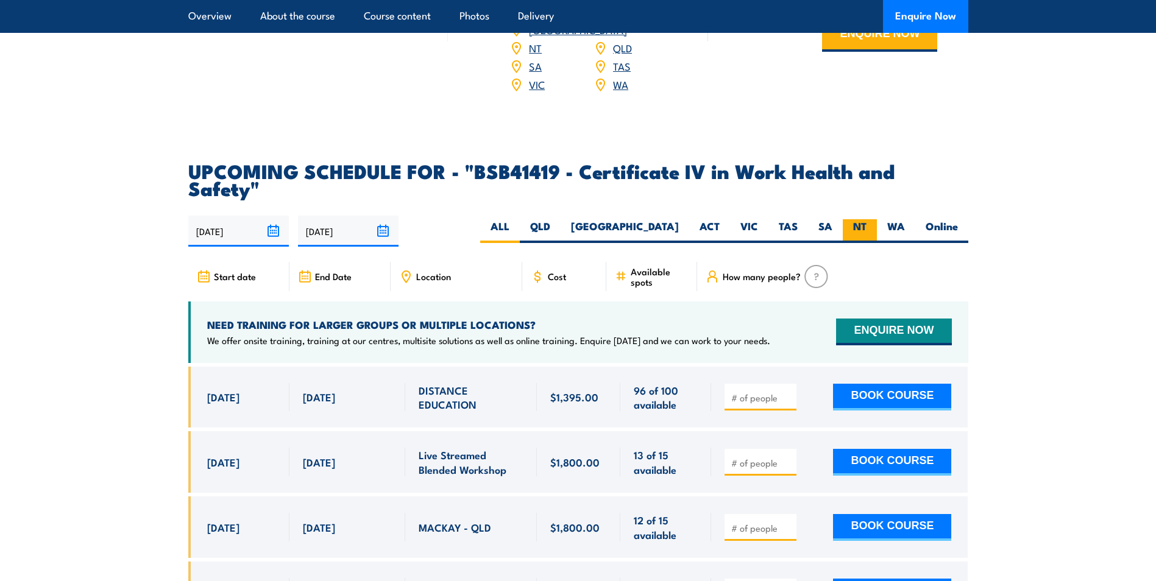  Describe the element at coordinates (896, 231) in the screenshot. I see `label: WA` at that location.